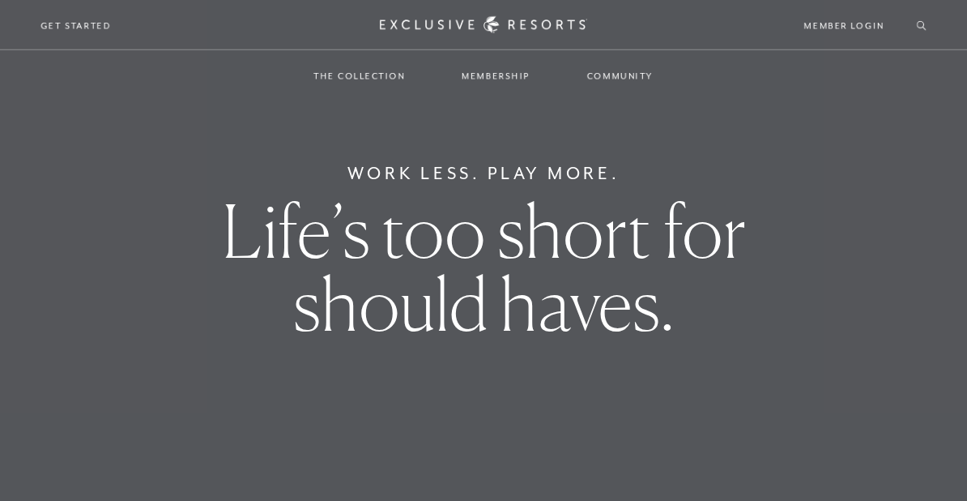 Image resolution: width=967 pixels, height=501 pixels. I want to click on a: Member Login, so click(844, 25).